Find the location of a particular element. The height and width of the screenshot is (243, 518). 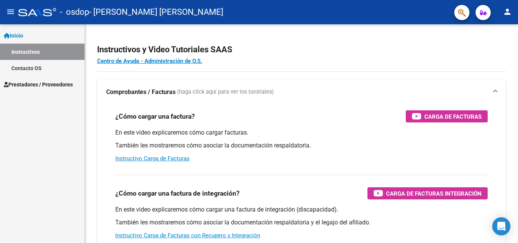

h2: Instructivos y Video Tutoriales SAAS is located at coordinates (302, 50).